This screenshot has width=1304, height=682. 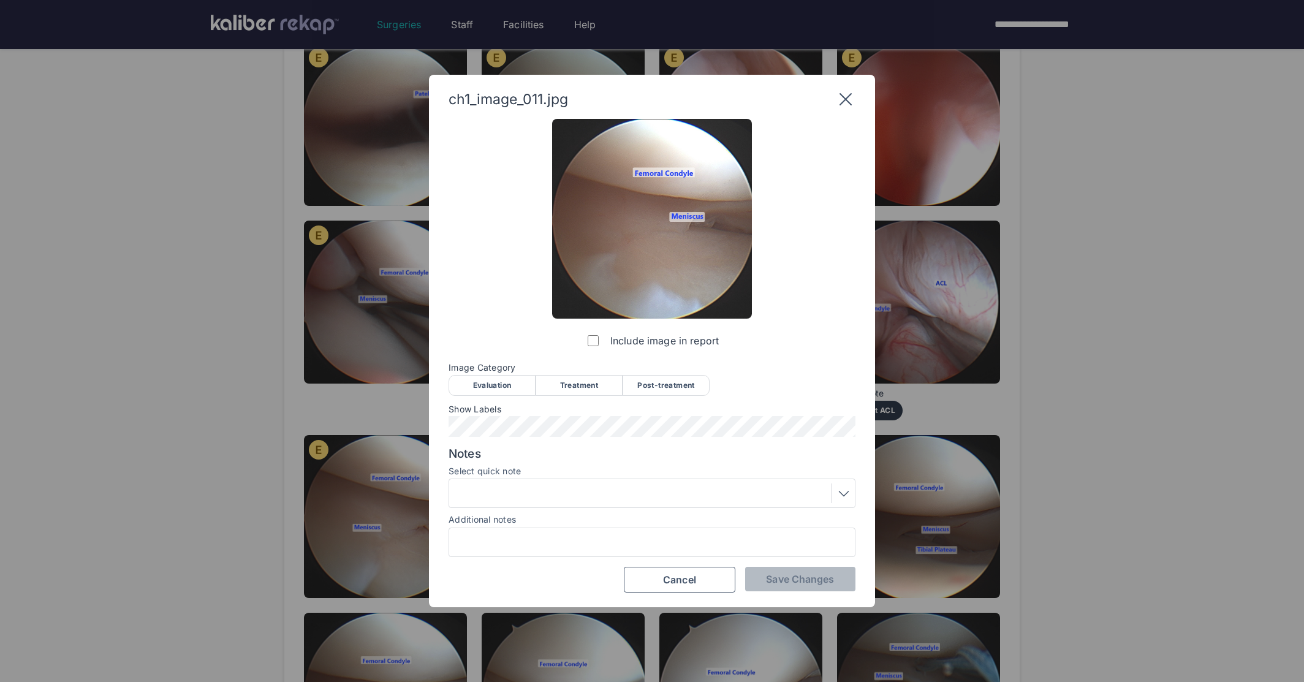 What do you see at coordinates (800, 579) in the screenshot?
I see `span: Save Changes` at bounding box center [800, 579].